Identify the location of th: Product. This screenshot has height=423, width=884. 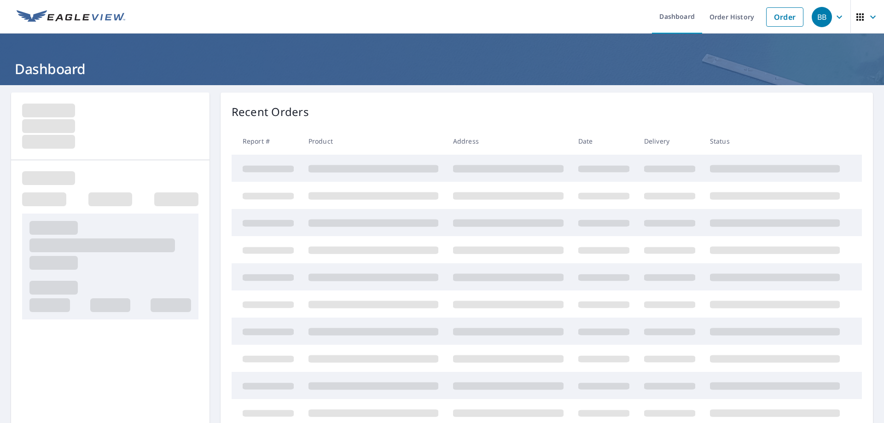
(373, 141).